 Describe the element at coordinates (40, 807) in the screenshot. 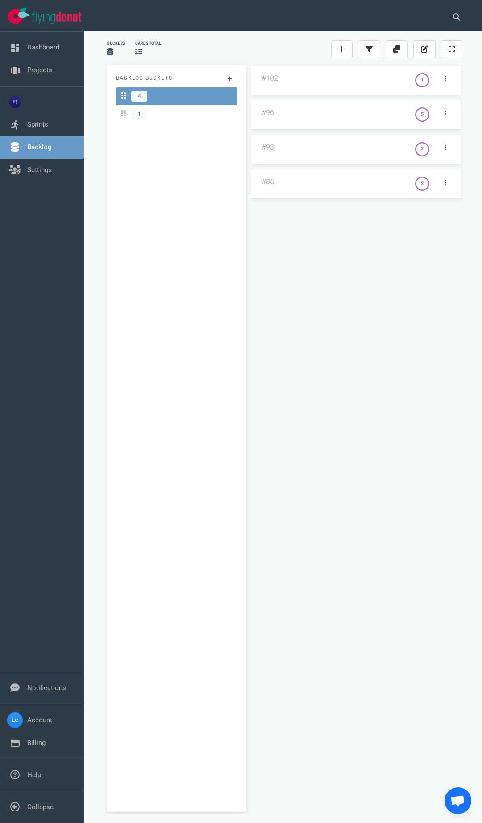

I see `a: Collapse` at that location.